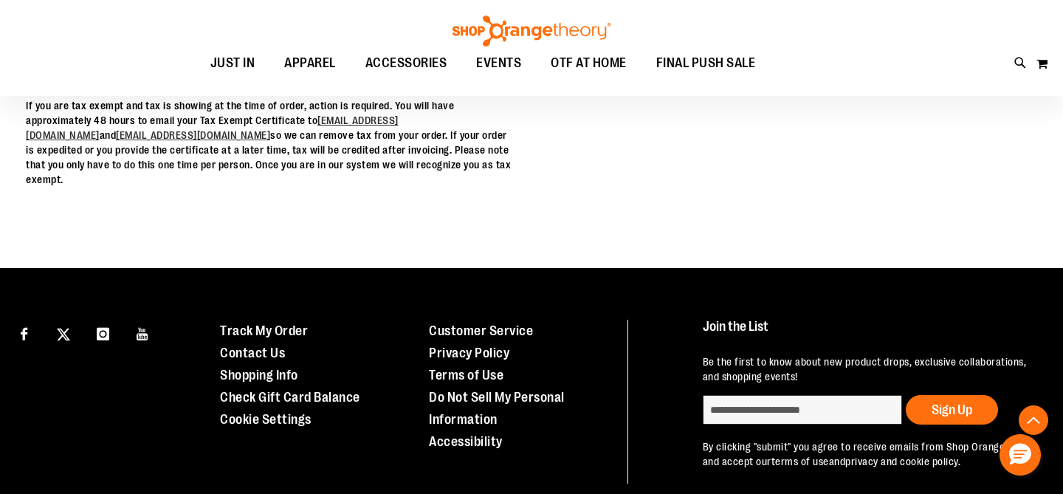 The image size is (1063, 494). Describe the element at coordinates (951, 410) in the screenshot. I see `button: Sign Up` at that location.